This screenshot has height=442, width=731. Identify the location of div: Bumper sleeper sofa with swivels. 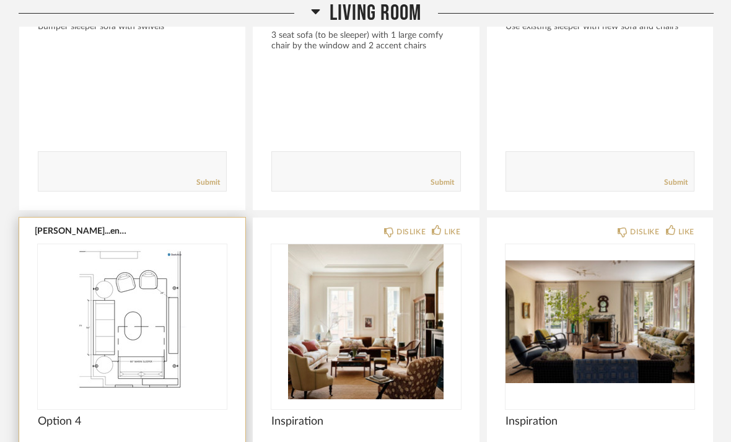
(132, 27).